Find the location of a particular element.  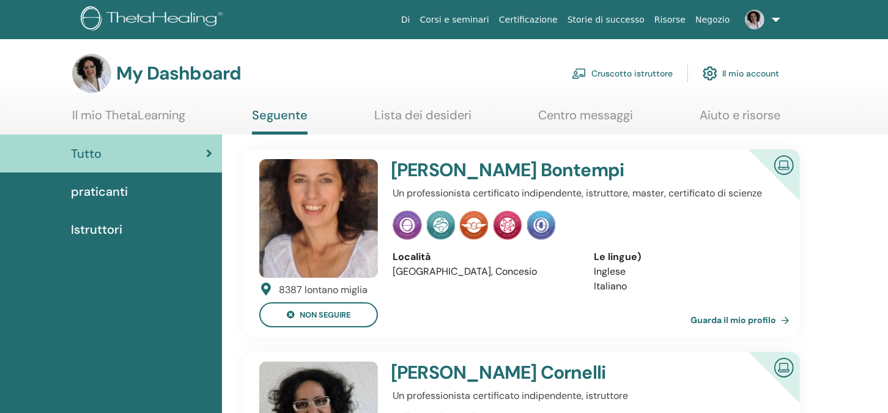

span: Istruttori is located at coordinates (97, 229).